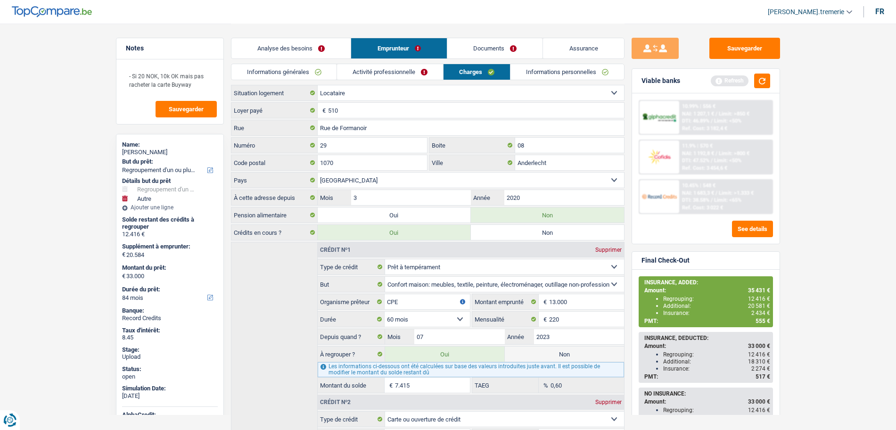  What do you see at coordinates (759, 361) in the screenshot?
I see `span: 18 310 €` at bounding box center [759, 361].